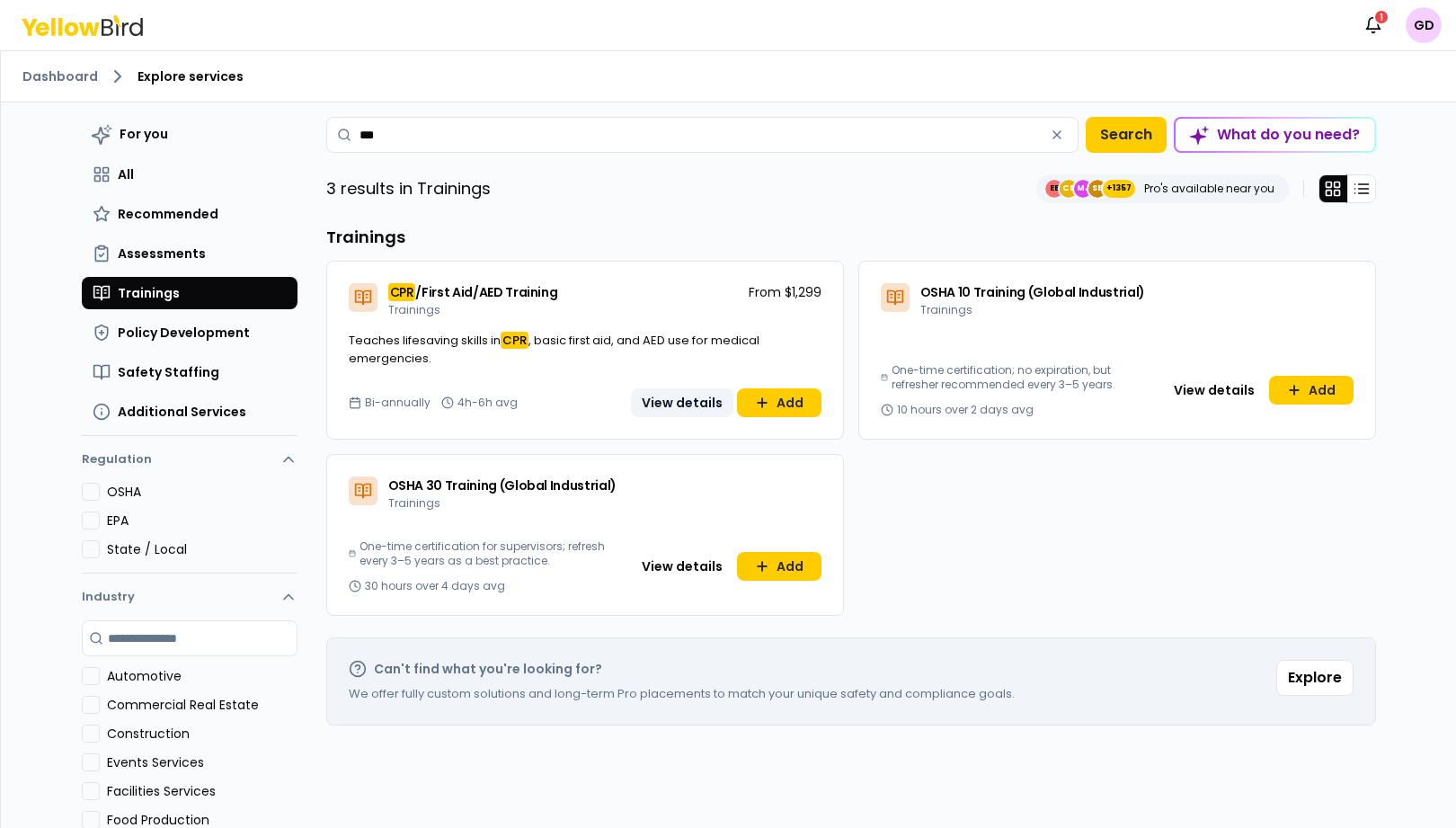 This screenshot has width=1456, height=828. I want to click on button: For you, so click(190, 133).